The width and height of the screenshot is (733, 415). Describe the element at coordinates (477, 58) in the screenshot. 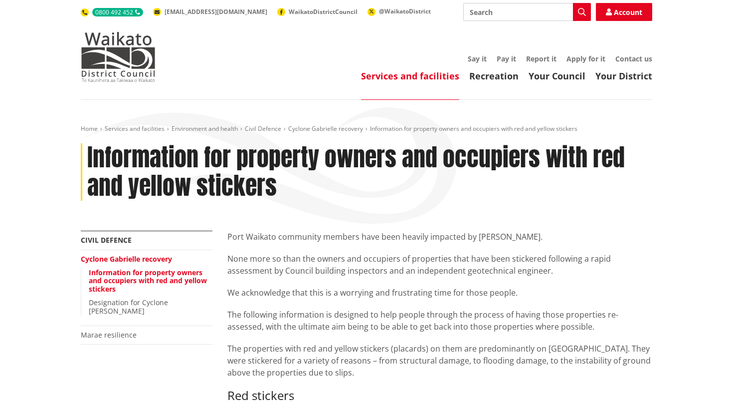

I see `a: Say it` at that location.